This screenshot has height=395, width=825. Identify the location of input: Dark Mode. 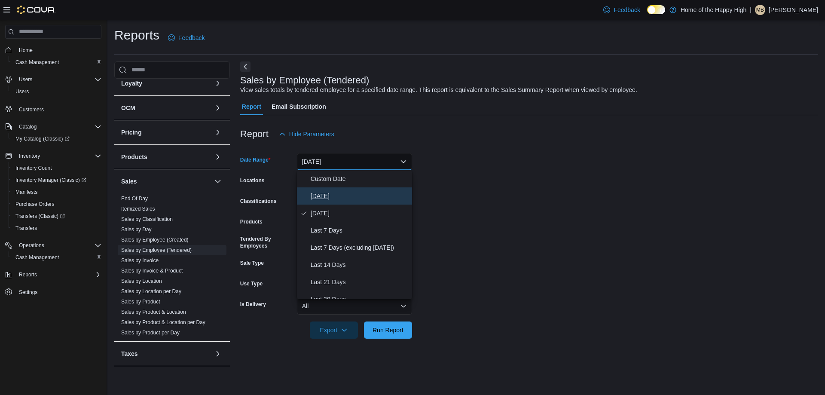
(656, 9).